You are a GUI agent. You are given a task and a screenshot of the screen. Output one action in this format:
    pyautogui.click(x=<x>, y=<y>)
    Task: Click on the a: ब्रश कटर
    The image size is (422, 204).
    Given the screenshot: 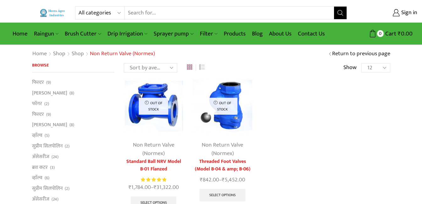 What is the action you would take?
    pyautogui.click(x=40, y=167)
    